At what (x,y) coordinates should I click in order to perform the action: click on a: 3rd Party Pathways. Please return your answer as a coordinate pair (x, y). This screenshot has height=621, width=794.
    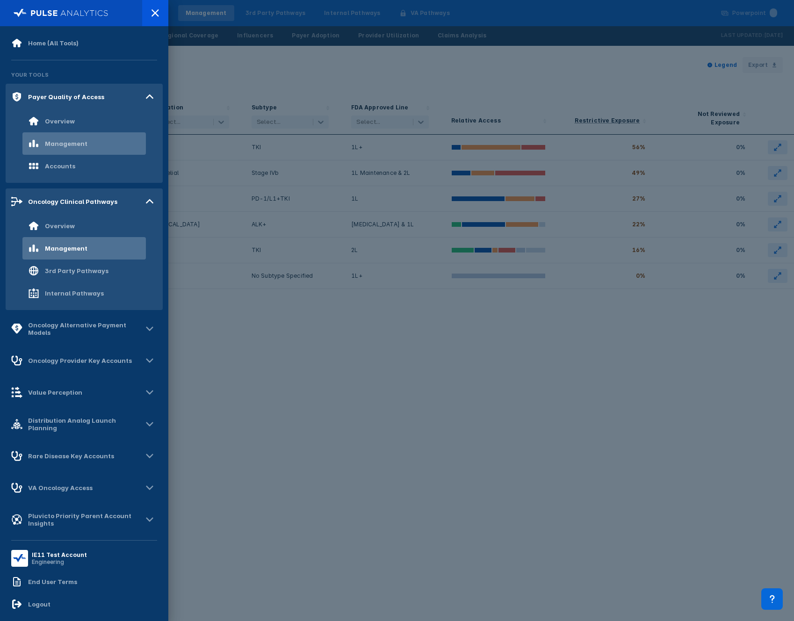
    Looking at the image, I should click on (84, 271).